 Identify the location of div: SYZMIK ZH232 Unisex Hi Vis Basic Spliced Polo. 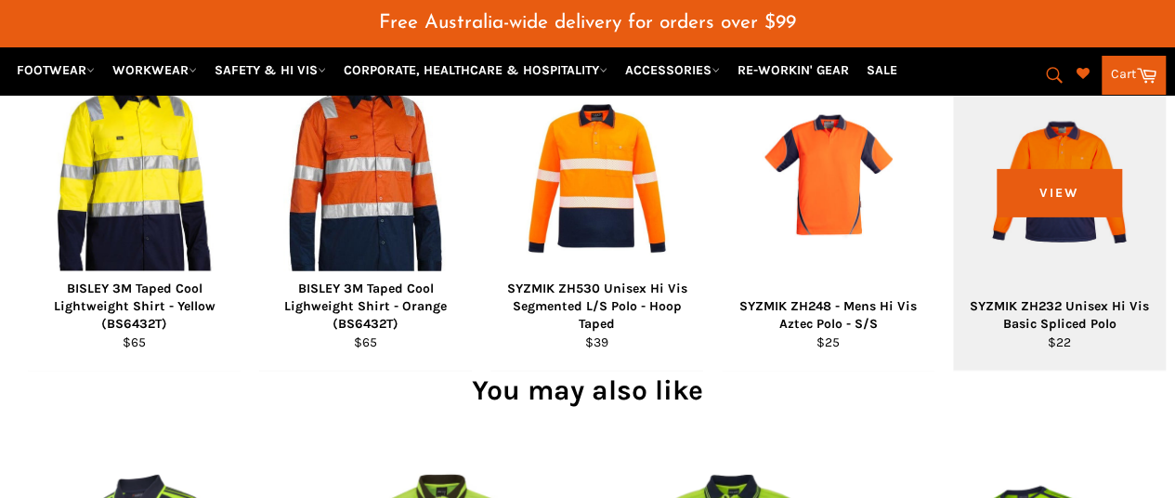
(1060, 315).